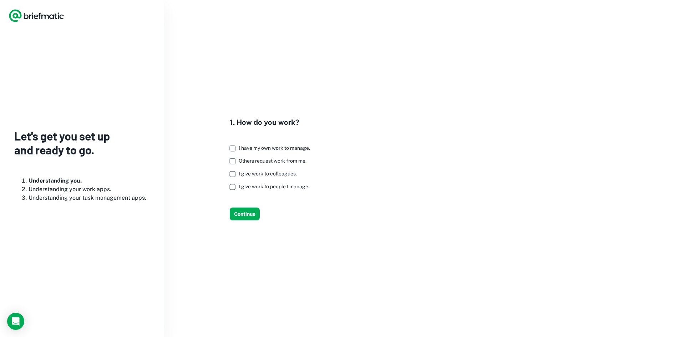 The height and width of the screenshot is (337, 685). Describe the element at coordinates (245, 214) in the screenshot. I see `button: Continue` at that location.